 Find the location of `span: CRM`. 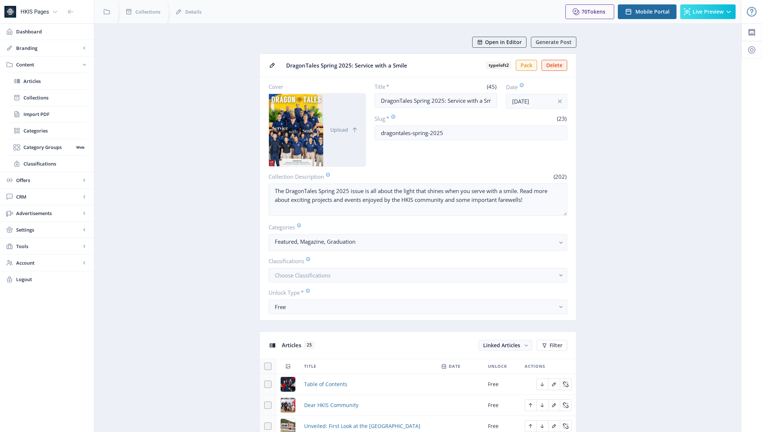

span: CRM is located at coordinates (48, 197).